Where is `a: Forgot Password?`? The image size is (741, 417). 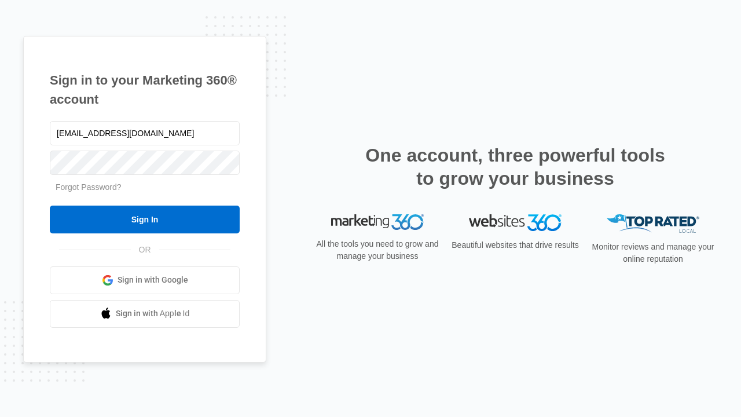 a: Forgot Password? is located at coordinates (89, 187).